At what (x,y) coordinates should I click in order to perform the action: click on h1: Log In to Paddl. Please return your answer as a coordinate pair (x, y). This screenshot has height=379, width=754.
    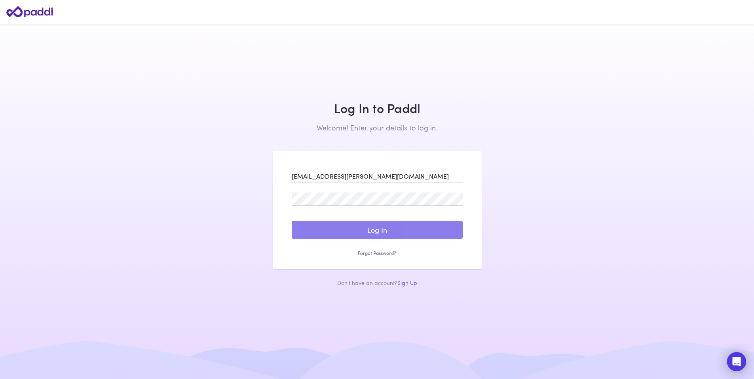
    Looking at the image, I should click on (377, 108).